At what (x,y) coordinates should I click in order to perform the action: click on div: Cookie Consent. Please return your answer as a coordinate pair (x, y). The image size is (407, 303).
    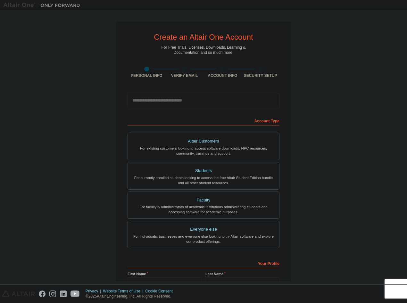
    Looking at the image, I should click on (161, 291).